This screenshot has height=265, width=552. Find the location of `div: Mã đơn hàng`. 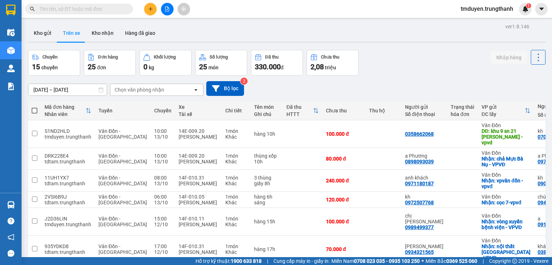

div: Mã đơn hàng is located at coordinates (65, 107).